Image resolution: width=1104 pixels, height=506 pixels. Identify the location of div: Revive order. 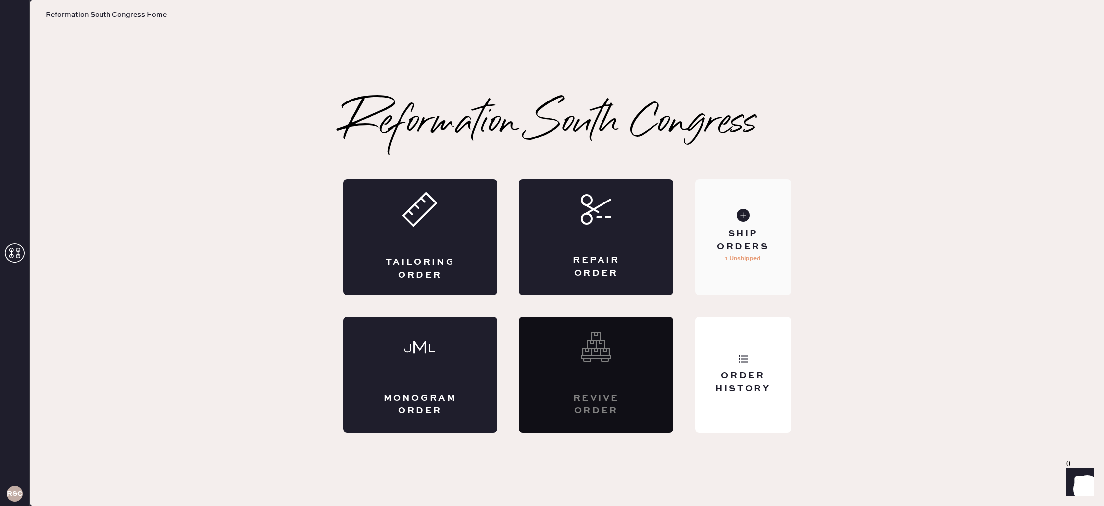
(596, 405).